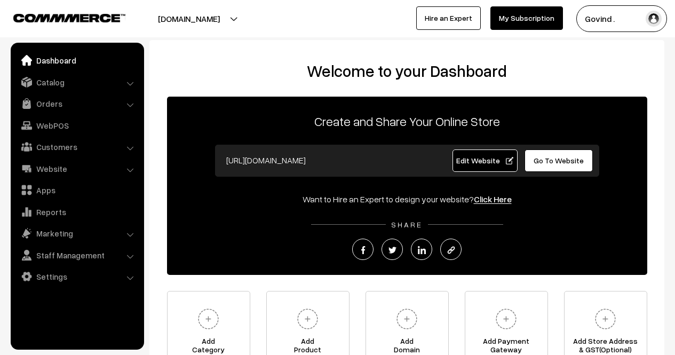 The height and width of the screenshot is (355, 675). What do you see at coordinates (60, 17) in the screenshot?
I see `a: COMMMERCE` at bounding box center [60, 17].